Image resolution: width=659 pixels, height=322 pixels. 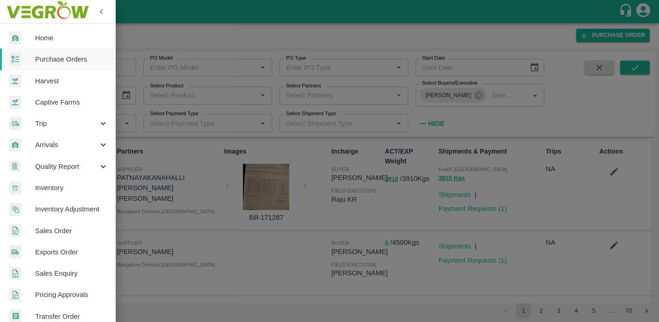 What do you see at coordinates (72, 59) in the screenshot?
I see `span: Purchase Orders` at bounding box center [72, 59].